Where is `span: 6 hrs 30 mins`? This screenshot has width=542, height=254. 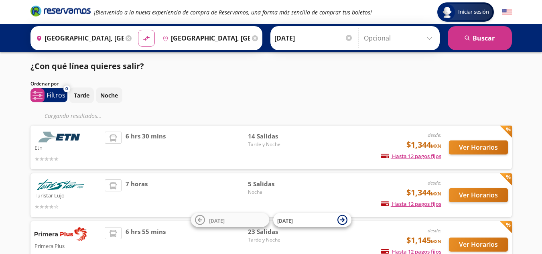 span: 6 hrs 30 mins is located at coordinates (146, 147).